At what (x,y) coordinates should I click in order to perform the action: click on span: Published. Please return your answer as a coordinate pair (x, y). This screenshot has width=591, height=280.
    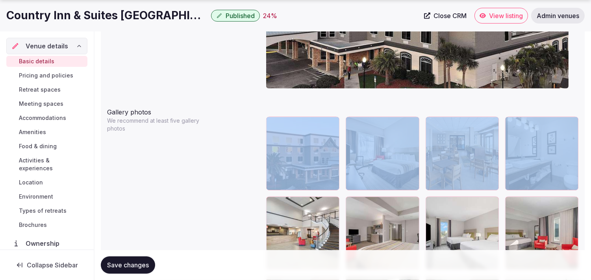
    Looking at the image, I should click on (240, 16).